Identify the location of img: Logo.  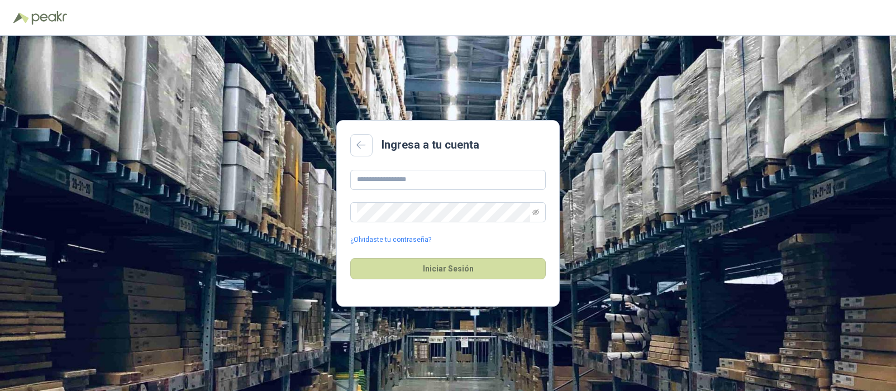
(21, 18).